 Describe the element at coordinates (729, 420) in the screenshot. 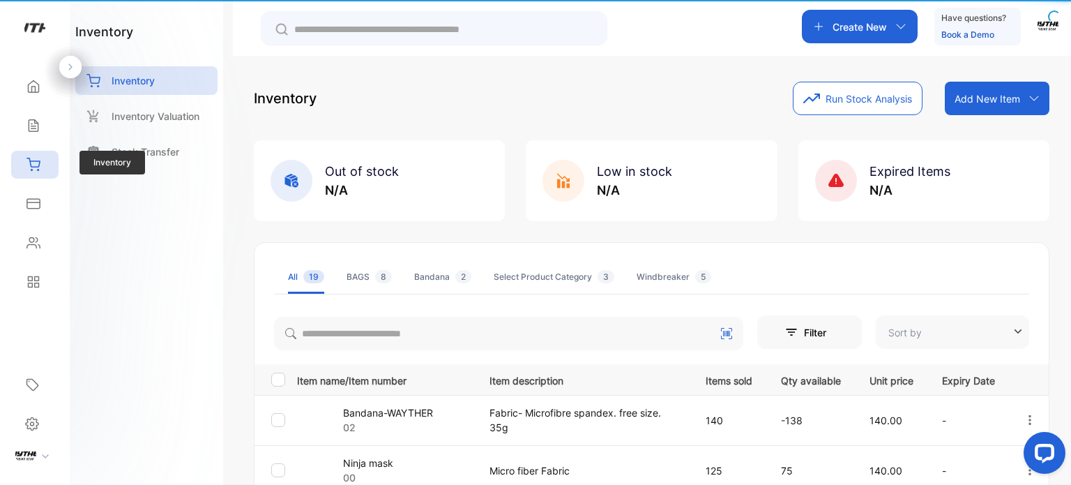

I see `p: 140` at that location.